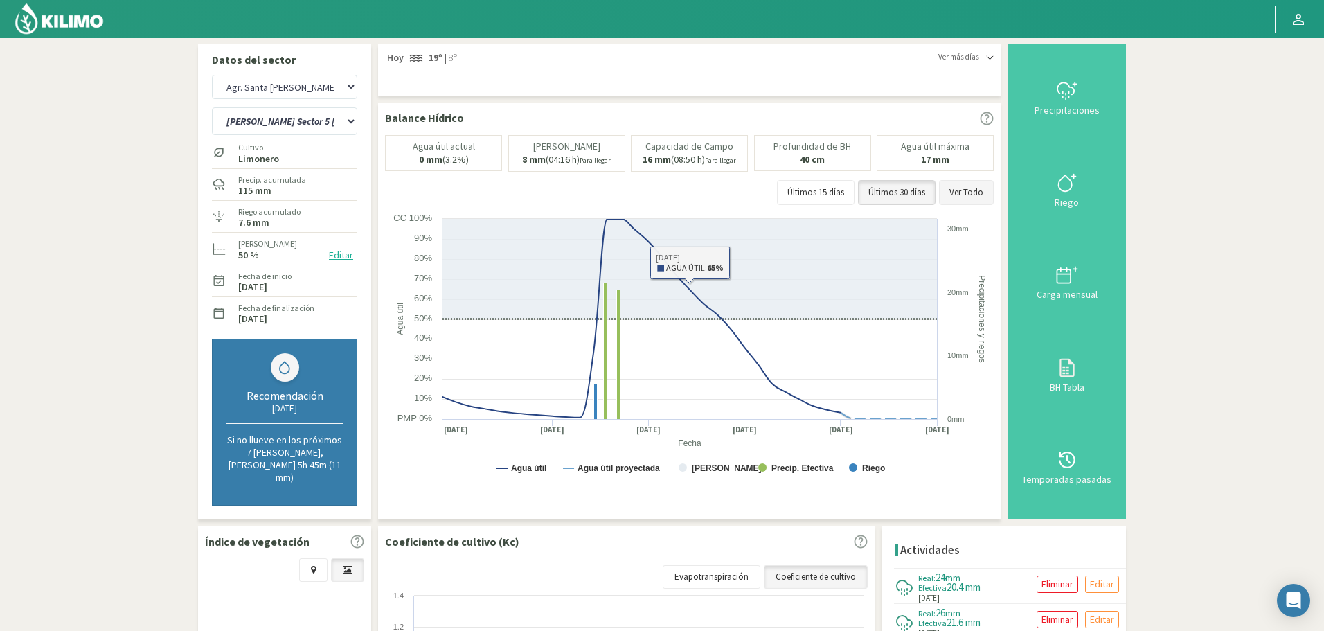  Describe the element at coordinates (269, 212) in the screenshot. I see `label: Riego acumulado` at that location.